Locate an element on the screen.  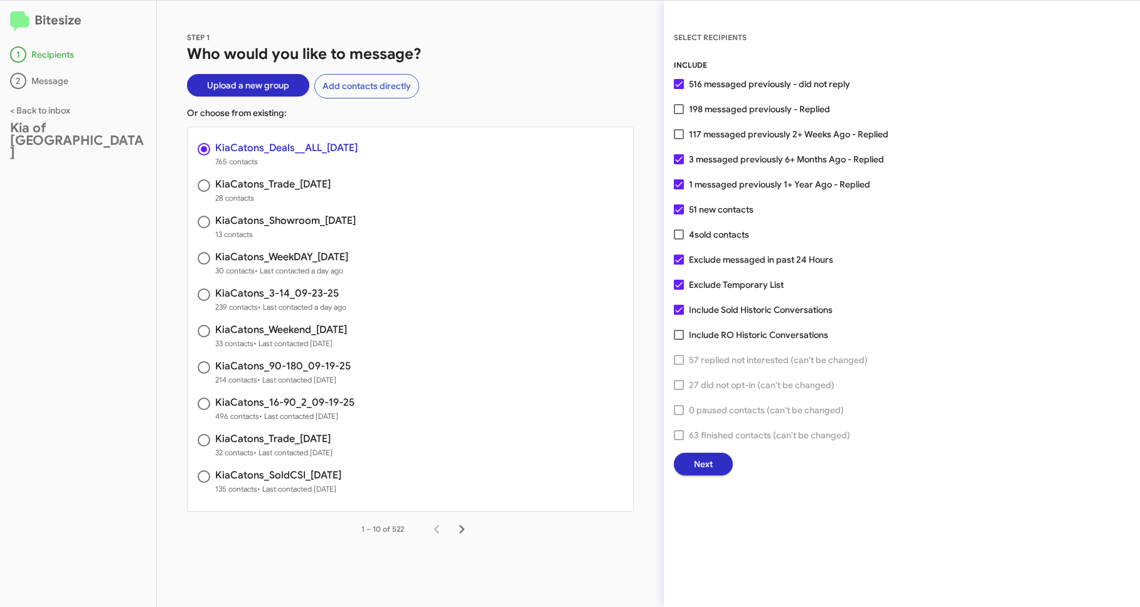
span: Upload a new group is located at coordinates (248, 85).